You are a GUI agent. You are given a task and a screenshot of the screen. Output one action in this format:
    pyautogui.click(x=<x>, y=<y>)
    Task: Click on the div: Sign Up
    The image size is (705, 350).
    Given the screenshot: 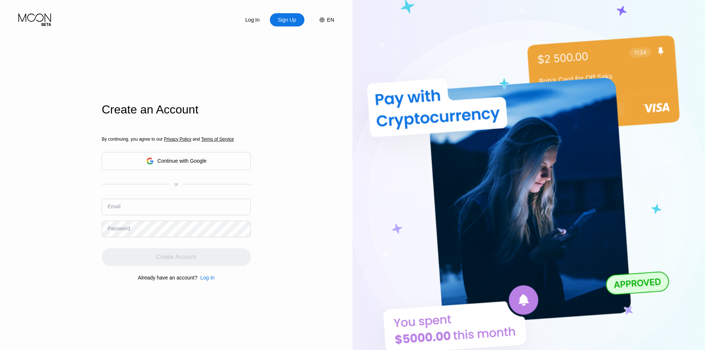 What is the action you would take?
    pyautogui.click(x=287, y=20)
    